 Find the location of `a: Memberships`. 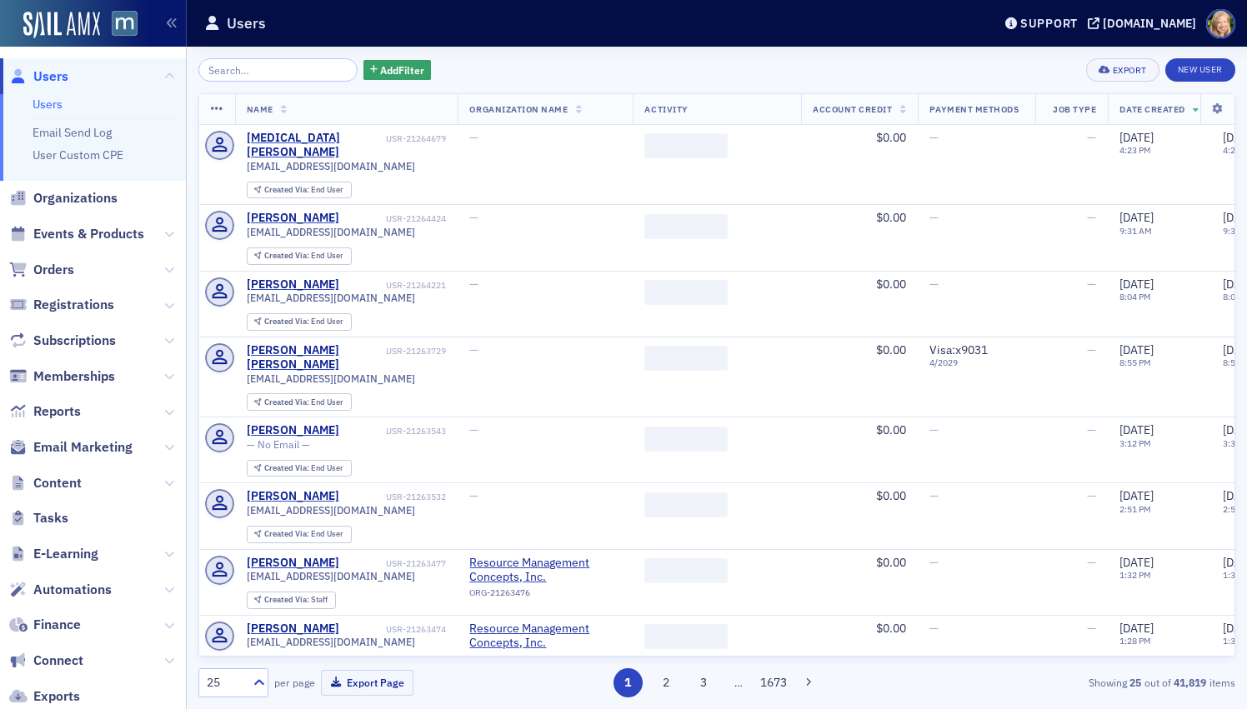

a: Memberships is located at coordinates (62, 377).